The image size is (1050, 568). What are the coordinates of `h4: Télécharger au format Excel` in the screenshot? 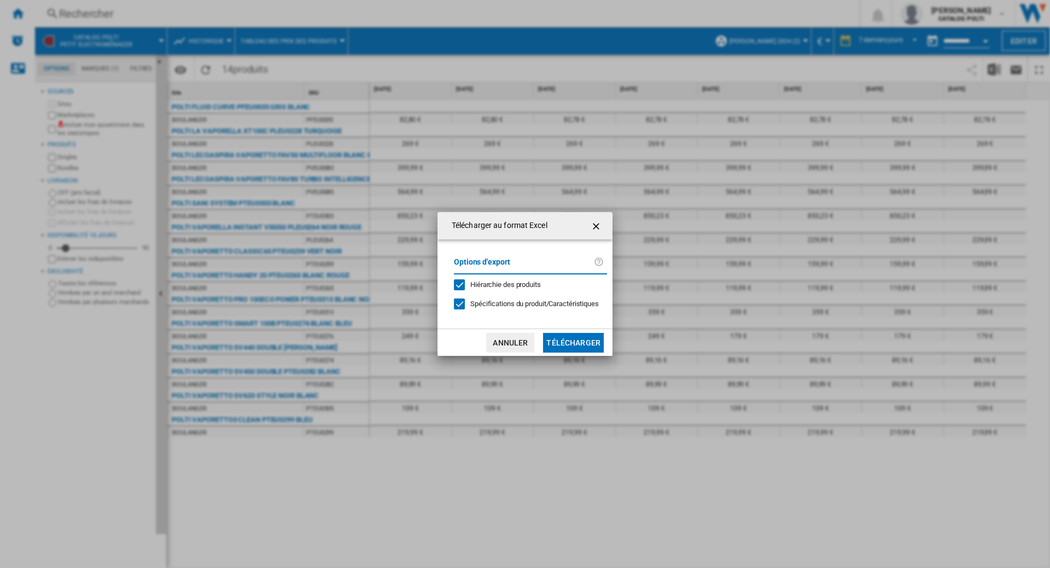 It's located at (497, 226).